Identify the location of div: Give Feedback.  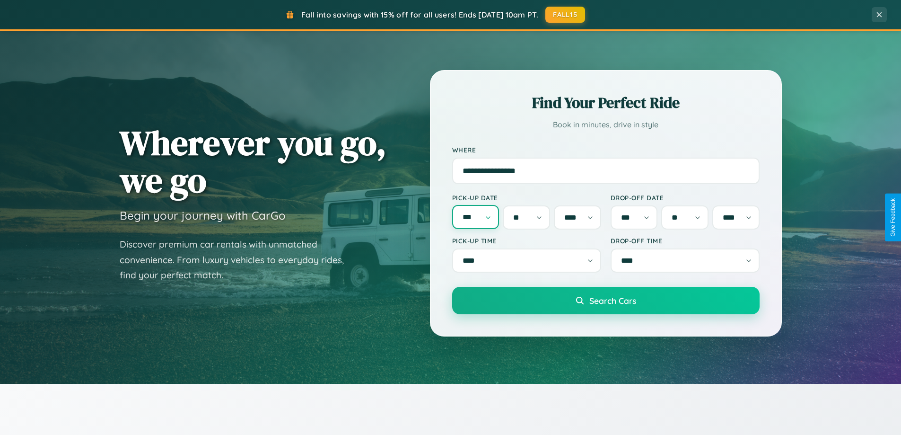
(893, 217).